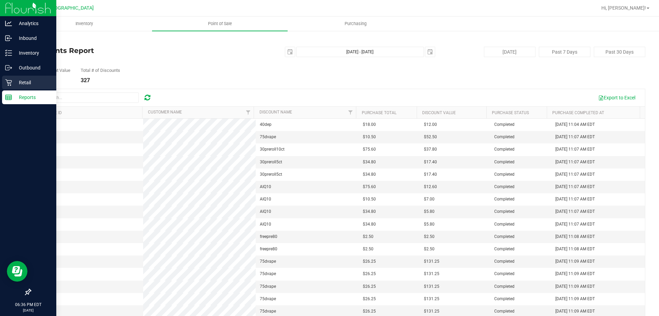 The height and width of the screenshot is (316, 659). What do you see at coordinates (84, 24) in the screenshot?
I see `a: Inventory` at bounding box center [84, 24].